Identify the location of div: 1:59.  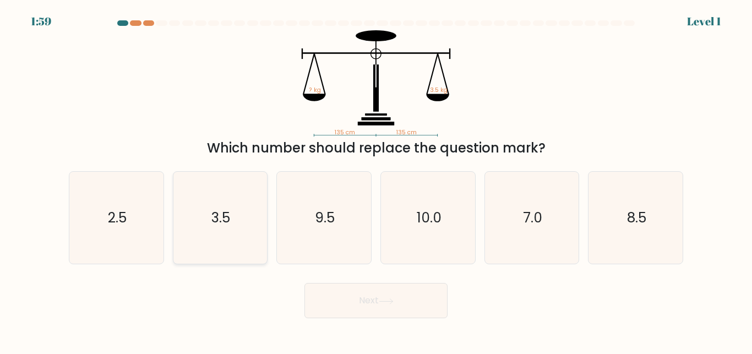
(41, 21).